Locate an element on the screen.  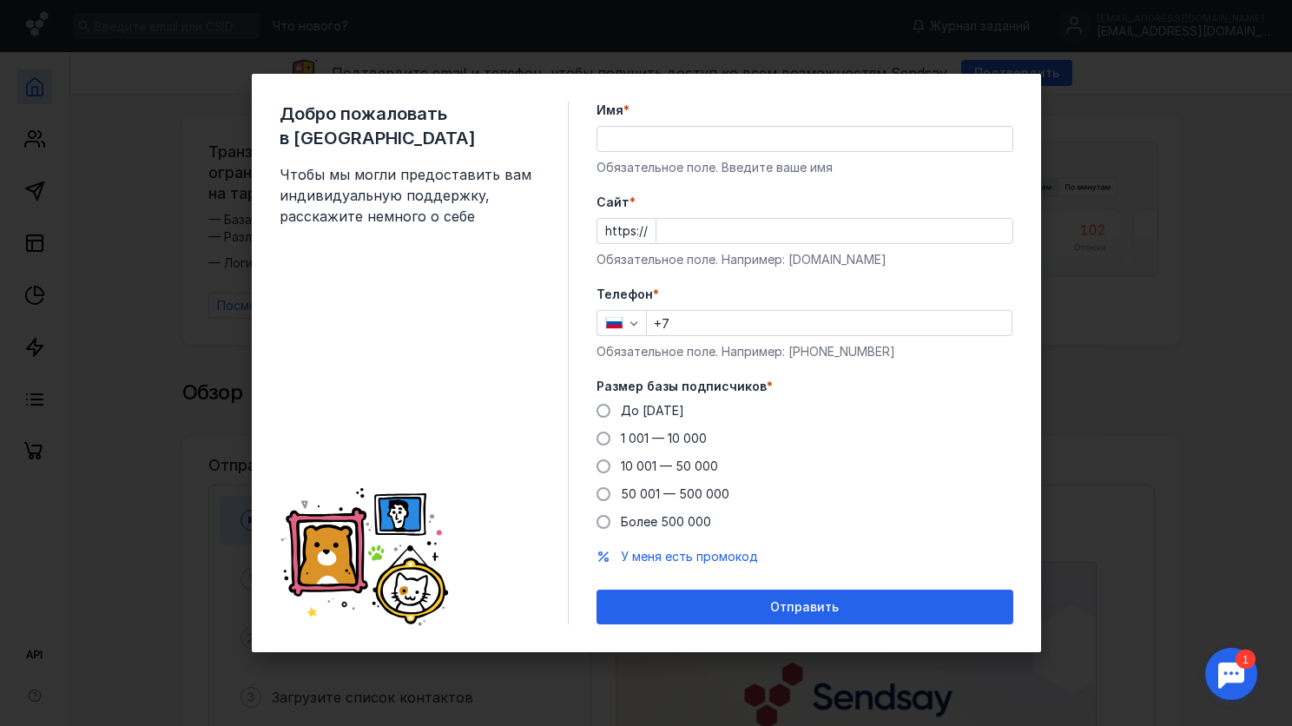
span: Отправить is located at coordinates (804, 607).